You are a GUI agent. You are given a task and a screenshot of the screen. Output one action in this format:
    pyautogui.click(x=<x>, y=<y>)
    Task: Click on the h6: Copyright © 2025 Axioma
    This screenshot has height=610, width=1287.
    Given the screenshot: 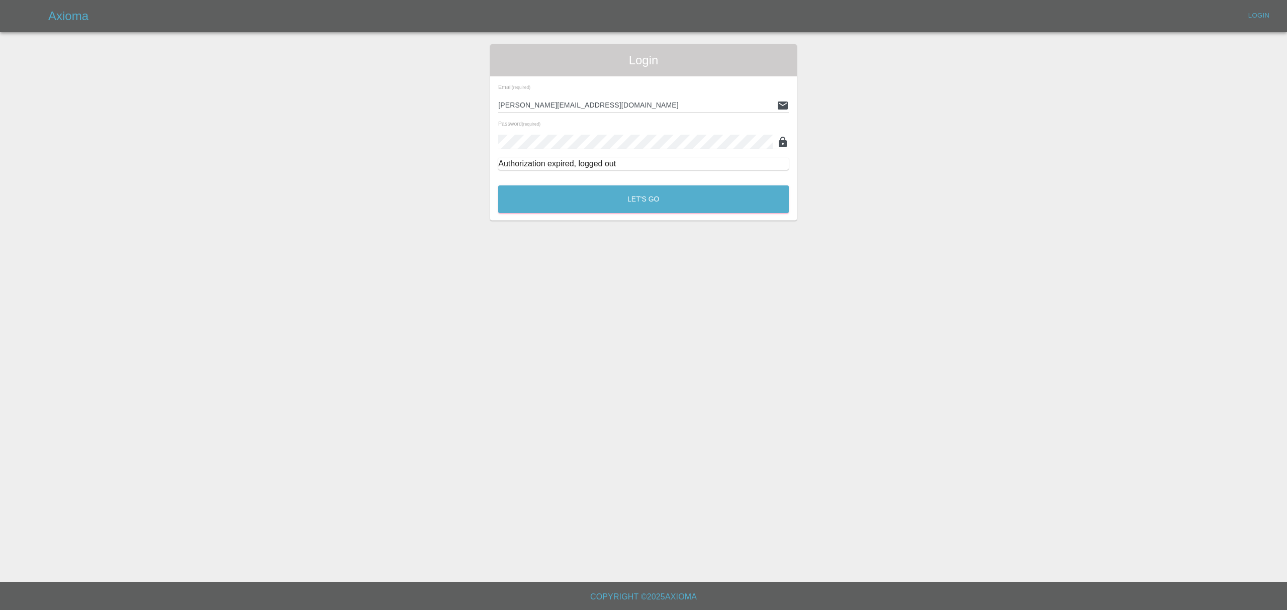 What is the action you would take?
    pyautogui.click(x=643, y=597)
    